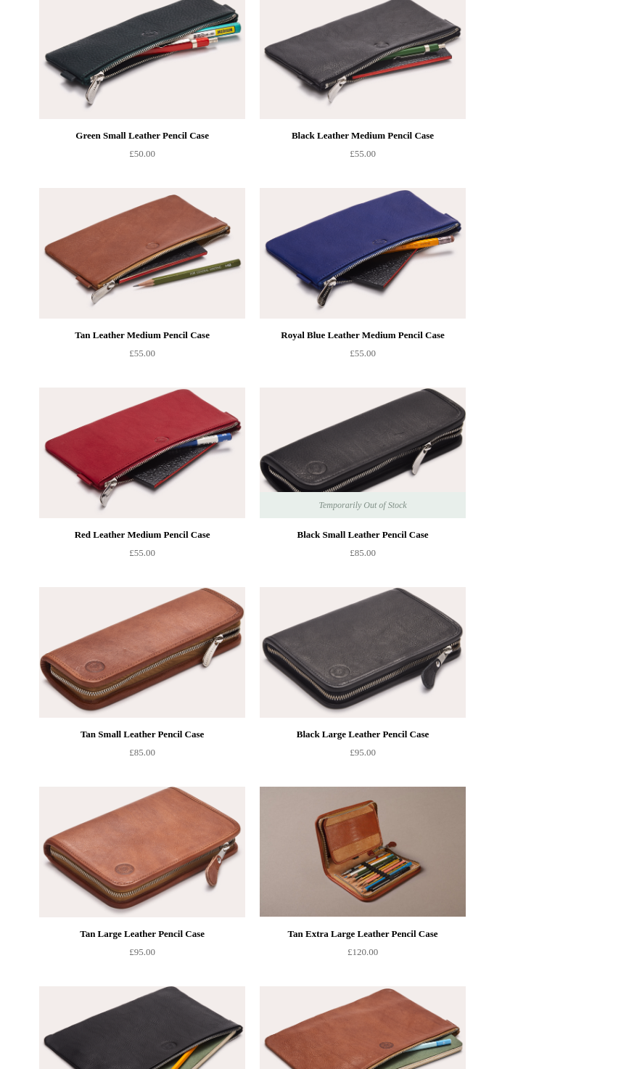 This screenshot has width=621, height=1069. Describe the element at coordinates (142, 157) in the screenshot. I see `a: Green Small Leather Pencil Case £50.00` at that location.